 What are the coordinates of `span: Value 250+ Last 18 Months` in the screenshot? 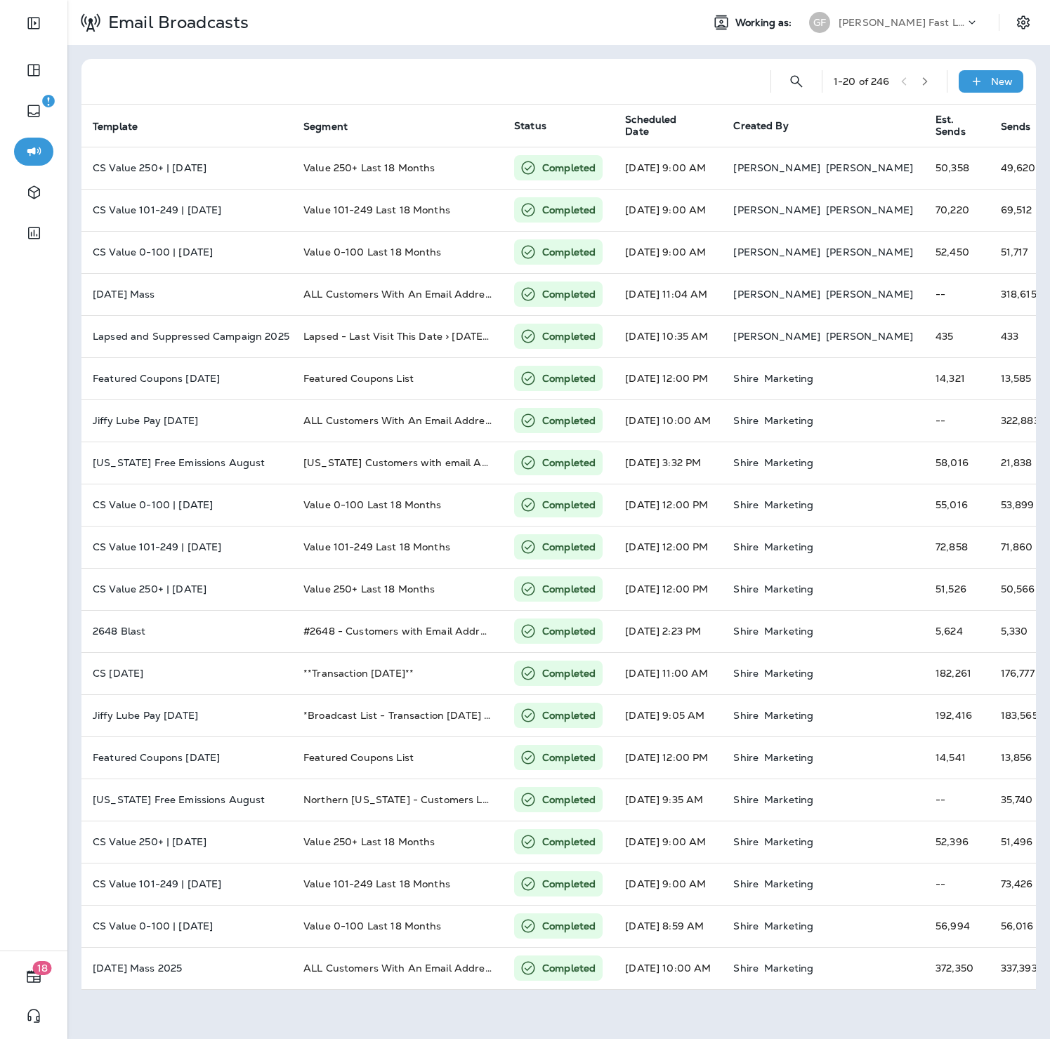 It's located at (369, 168).